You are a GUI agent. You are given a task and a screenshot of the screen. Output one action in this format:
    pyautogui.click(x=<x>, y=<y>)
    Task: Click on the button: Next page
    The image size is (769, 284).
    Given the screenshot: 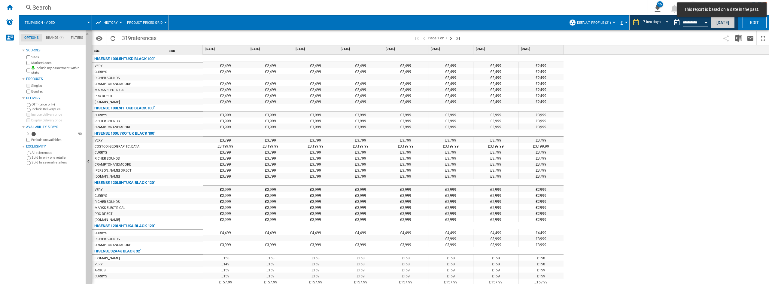 What is the action you would take?
    pyautogui.click(x=451, y=38)
    